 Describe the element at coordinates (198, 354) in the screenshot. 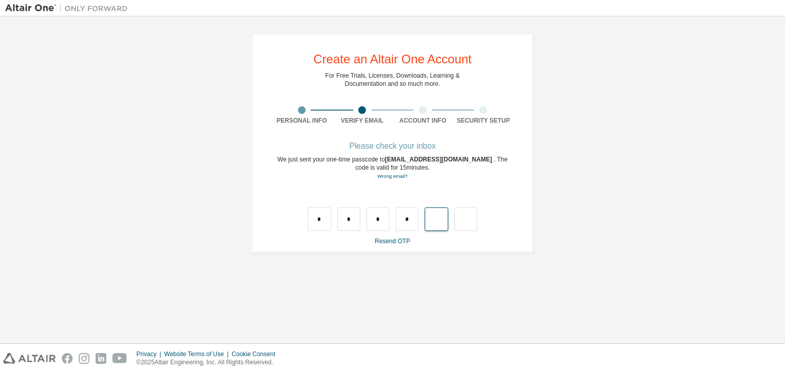

I see `div: Website Terms of Use` at that location.